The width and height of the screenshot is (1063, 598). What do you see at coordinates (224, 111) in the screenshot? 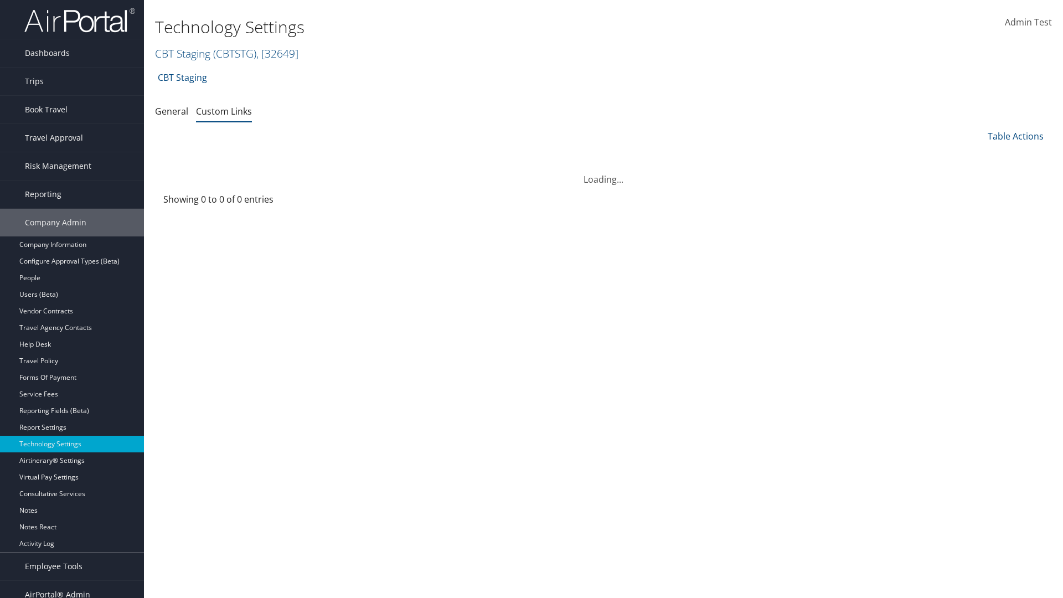
I see `a: Custom Links` at bounding box center [224, 111].